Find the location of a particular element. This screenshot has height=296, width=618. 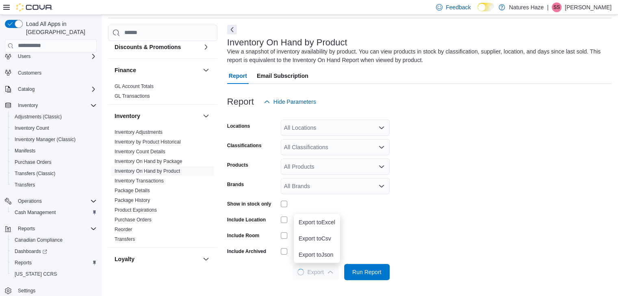

span: Export to Json is located at coordinates (317, 255).